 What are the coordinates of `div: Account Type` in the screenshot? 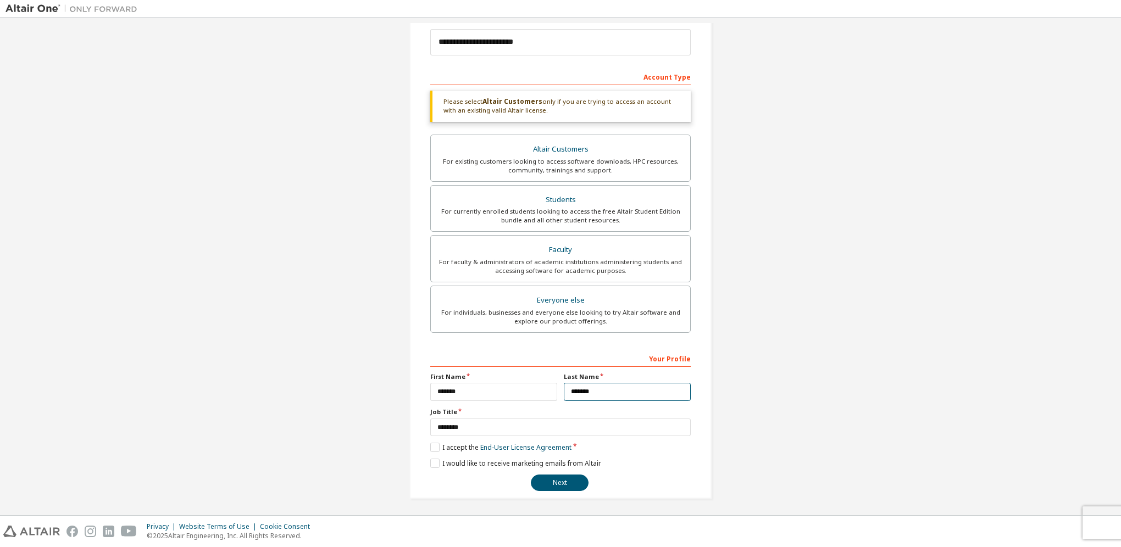 It's located at (560, 76).